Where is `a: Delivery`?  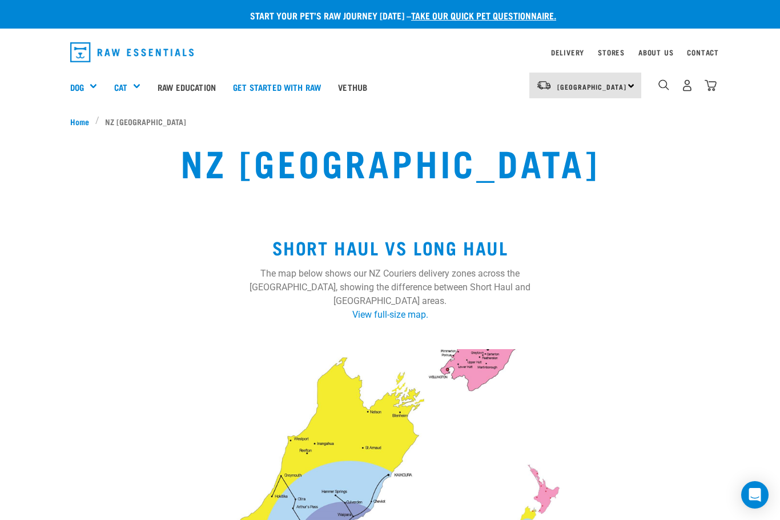 a: Delivery is located at coordinates (568, 52).